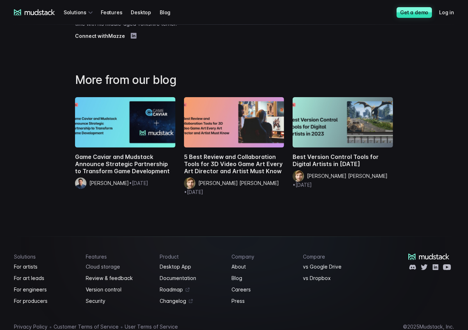 This screenshot has width=468, height=330. I want to click on a: Game Caviar and Mudstack announce strategic partnership to transform game developmentGame Caviar ..., so click(125, 146).